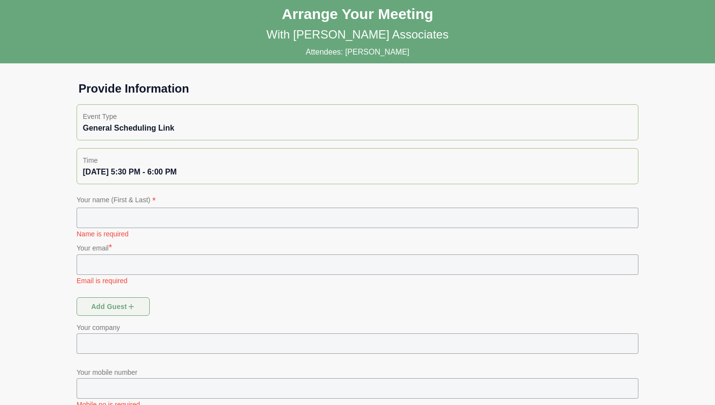 This screenshot has height=405, width=715. I want to click on p: Event Type, so click(358, 117).